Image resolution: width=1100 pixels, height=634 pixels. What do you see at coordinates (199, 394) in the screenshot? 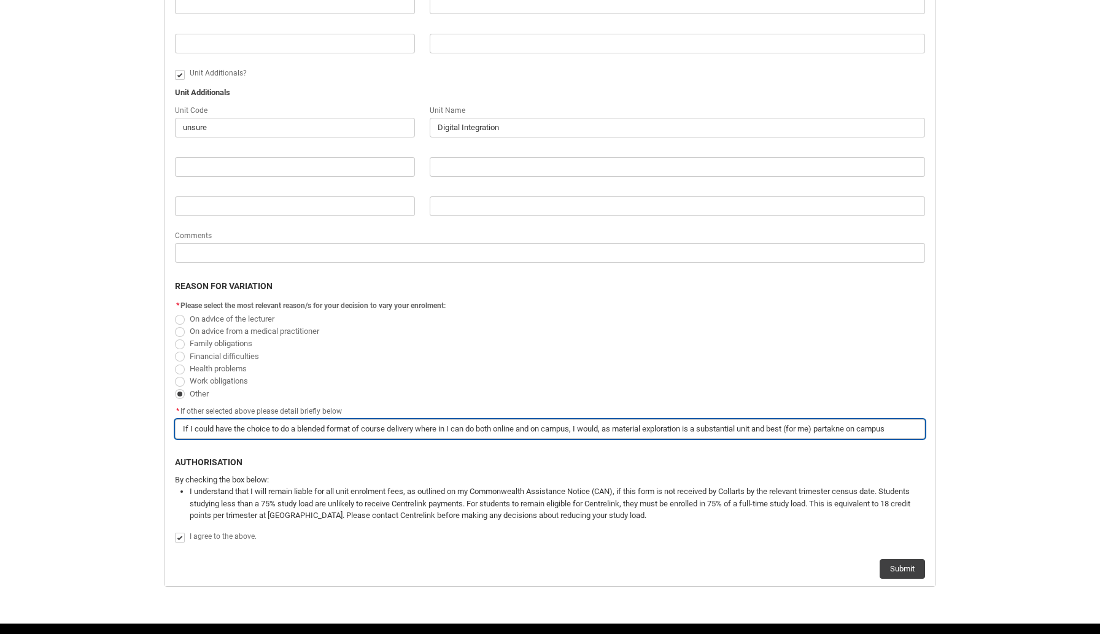
I see `span: Other` at bounding box center [199, 394].